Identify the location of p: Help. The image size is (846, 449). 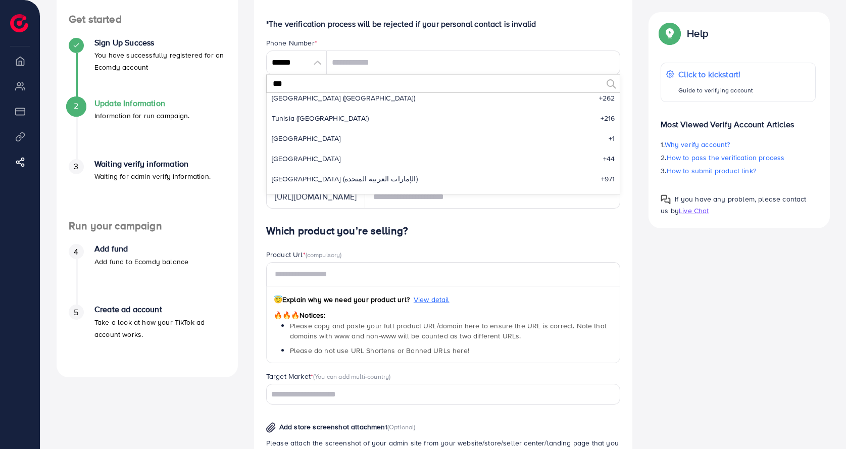
(697, 33).